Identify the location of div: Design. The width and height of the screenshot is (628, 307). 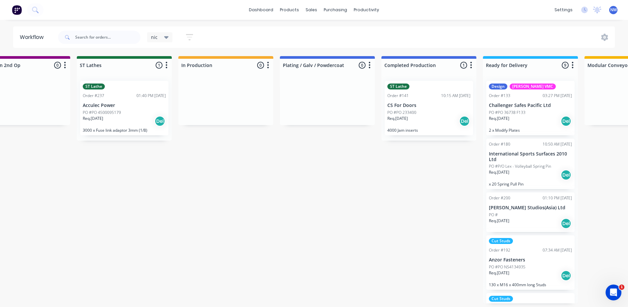
(498, 86).